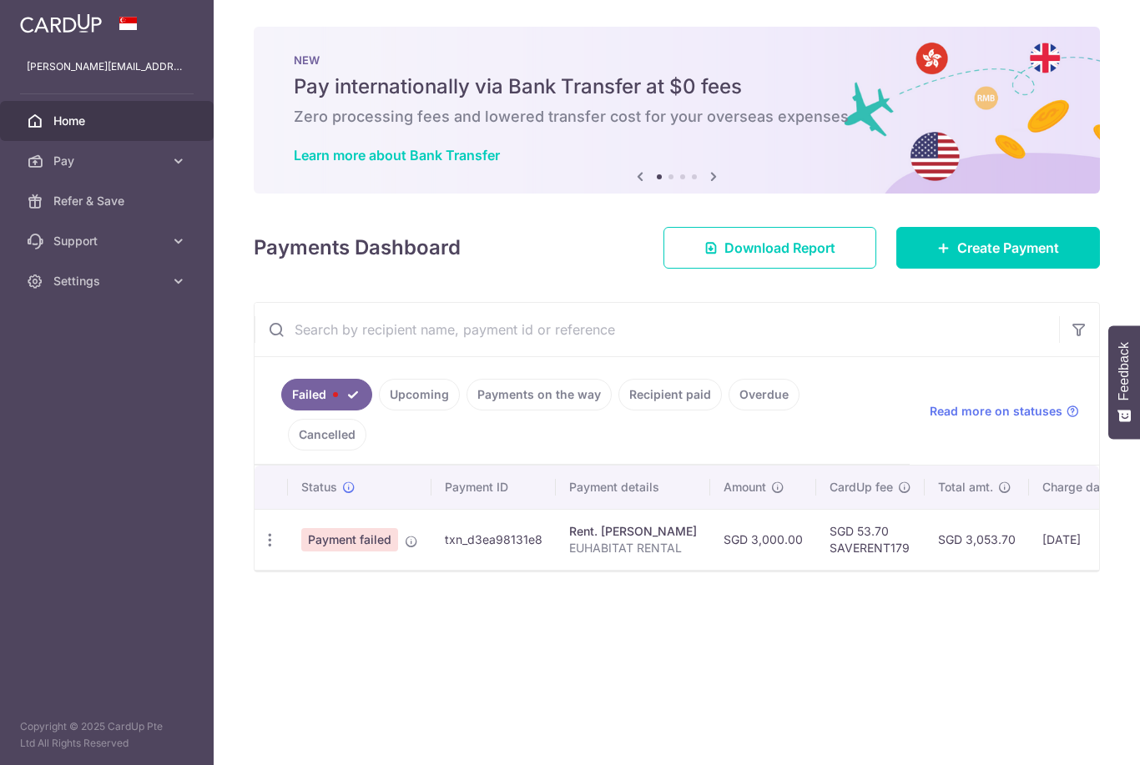 Image resolution: width=1140 pixels, height=765 pixels. Describe the element at coordinates (966, 487) in the screenshot. I see `span: Total amt.` at that location.